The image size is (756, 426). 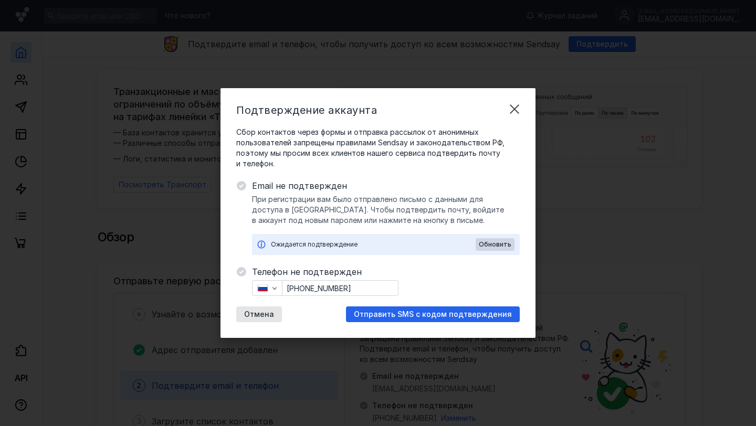 What do you see at coordinates (259, 315) in the screenshot?
I see `button: Отмена` at bounding box center [259, 315].